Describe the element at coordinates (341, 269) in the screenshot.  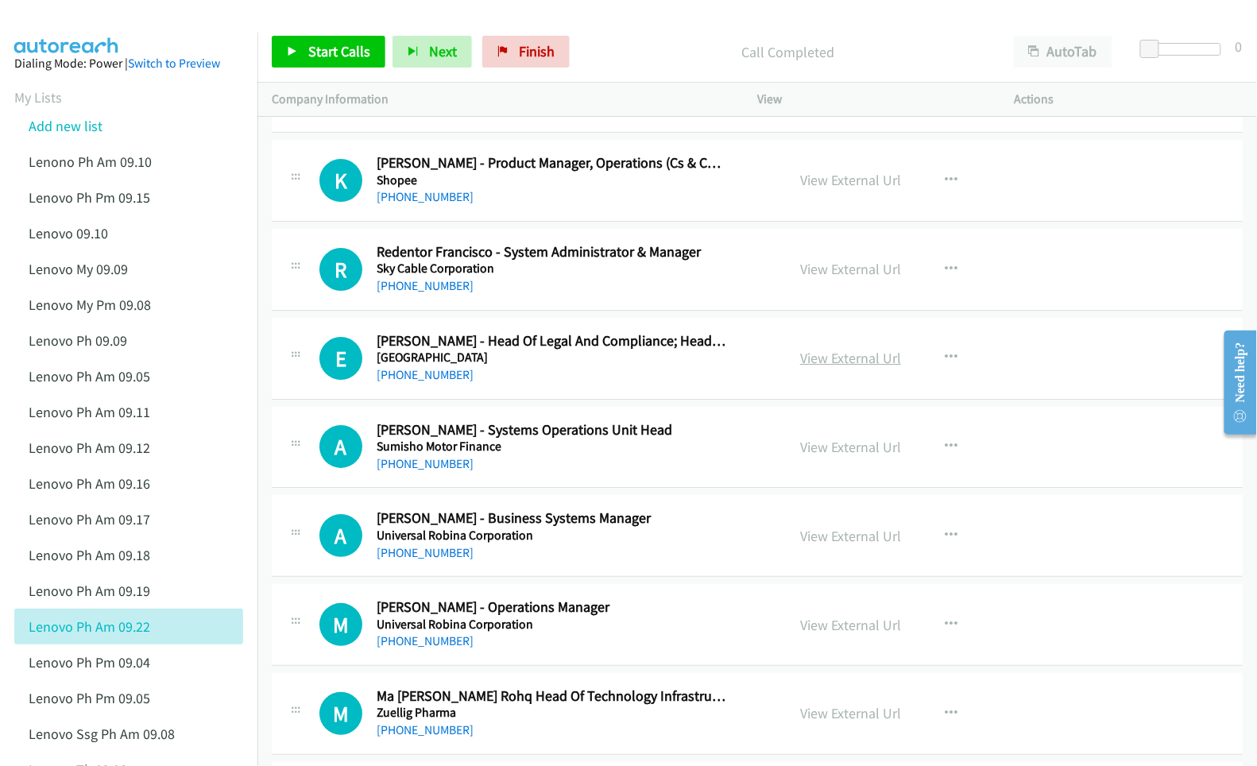
I see `h1: R` at that location.